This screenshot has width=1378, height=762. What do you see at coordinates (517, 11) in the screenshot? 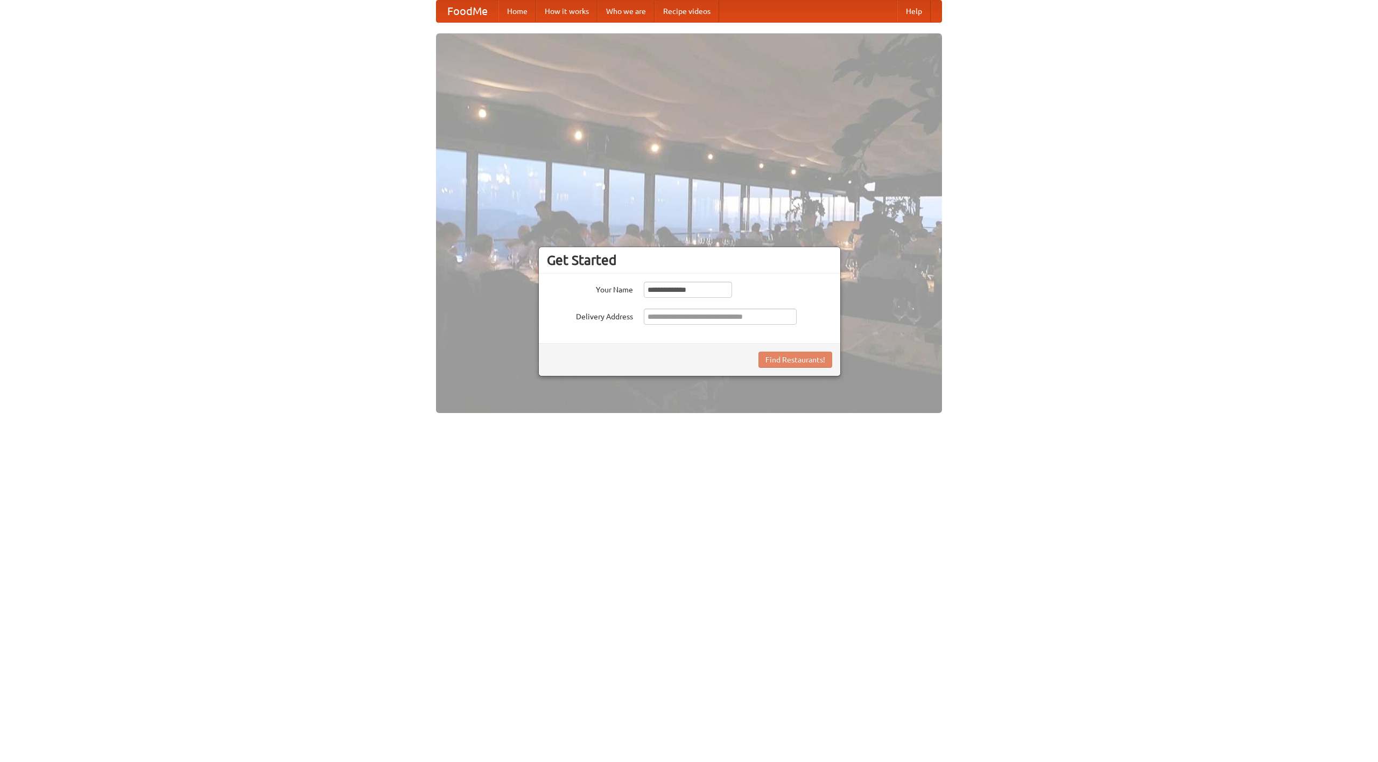
I see `a: Home` at bounding box center [517, 11].